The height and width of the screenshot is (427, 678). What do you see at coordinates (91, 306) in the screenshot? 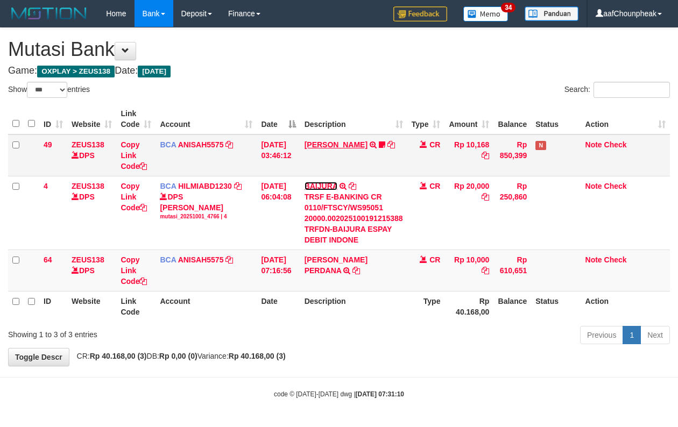
I see `th: Website` at bounding box center [91, 306].